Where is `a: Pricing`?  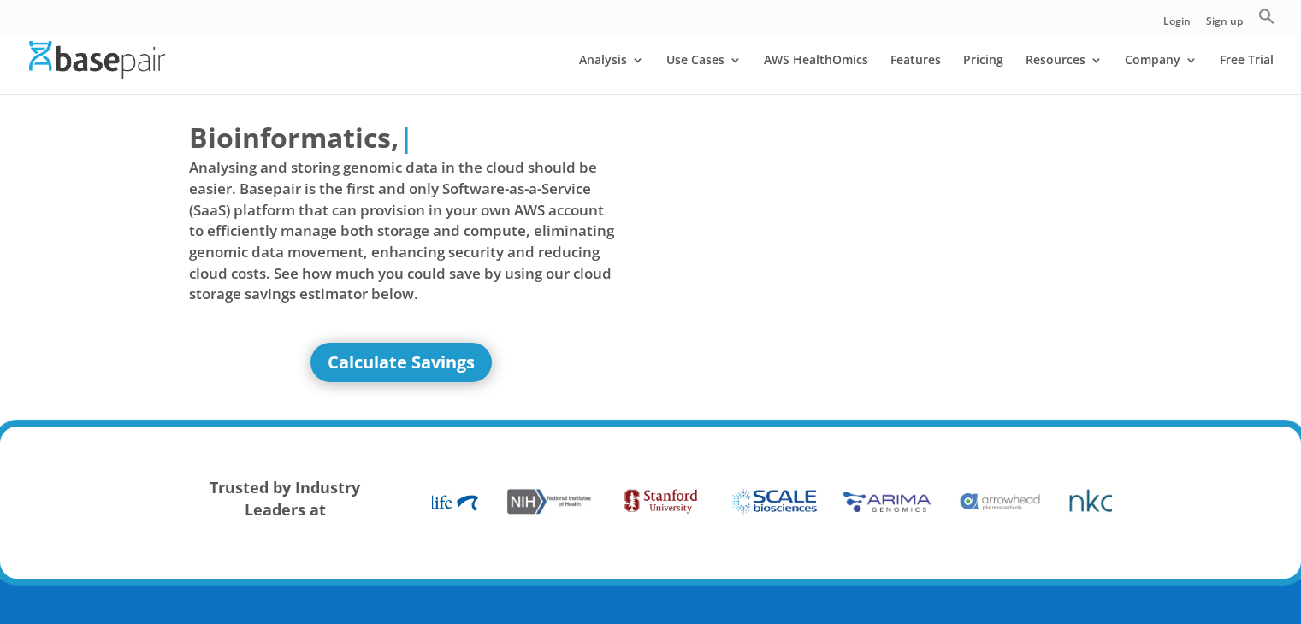 a: Pricing is located at coordinates (983, 74).